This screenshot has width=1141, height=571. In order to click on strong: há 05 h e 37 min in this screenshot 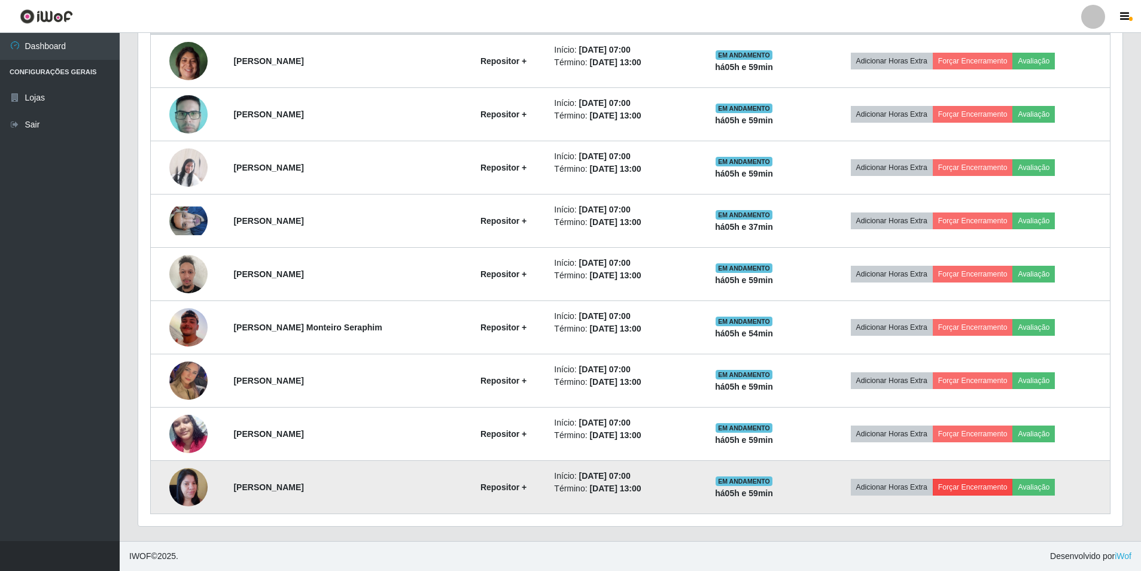, I will do `click(744, 227)`.